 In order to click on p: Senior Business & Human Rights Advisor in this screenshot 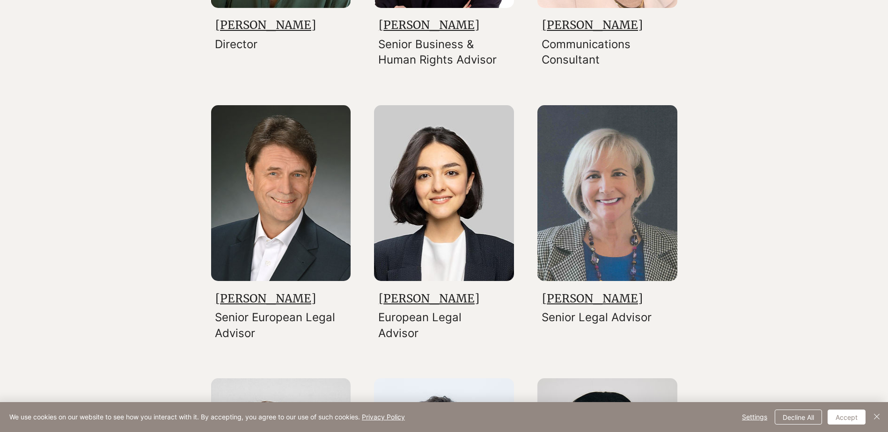, I will do `click(441, 52)`.